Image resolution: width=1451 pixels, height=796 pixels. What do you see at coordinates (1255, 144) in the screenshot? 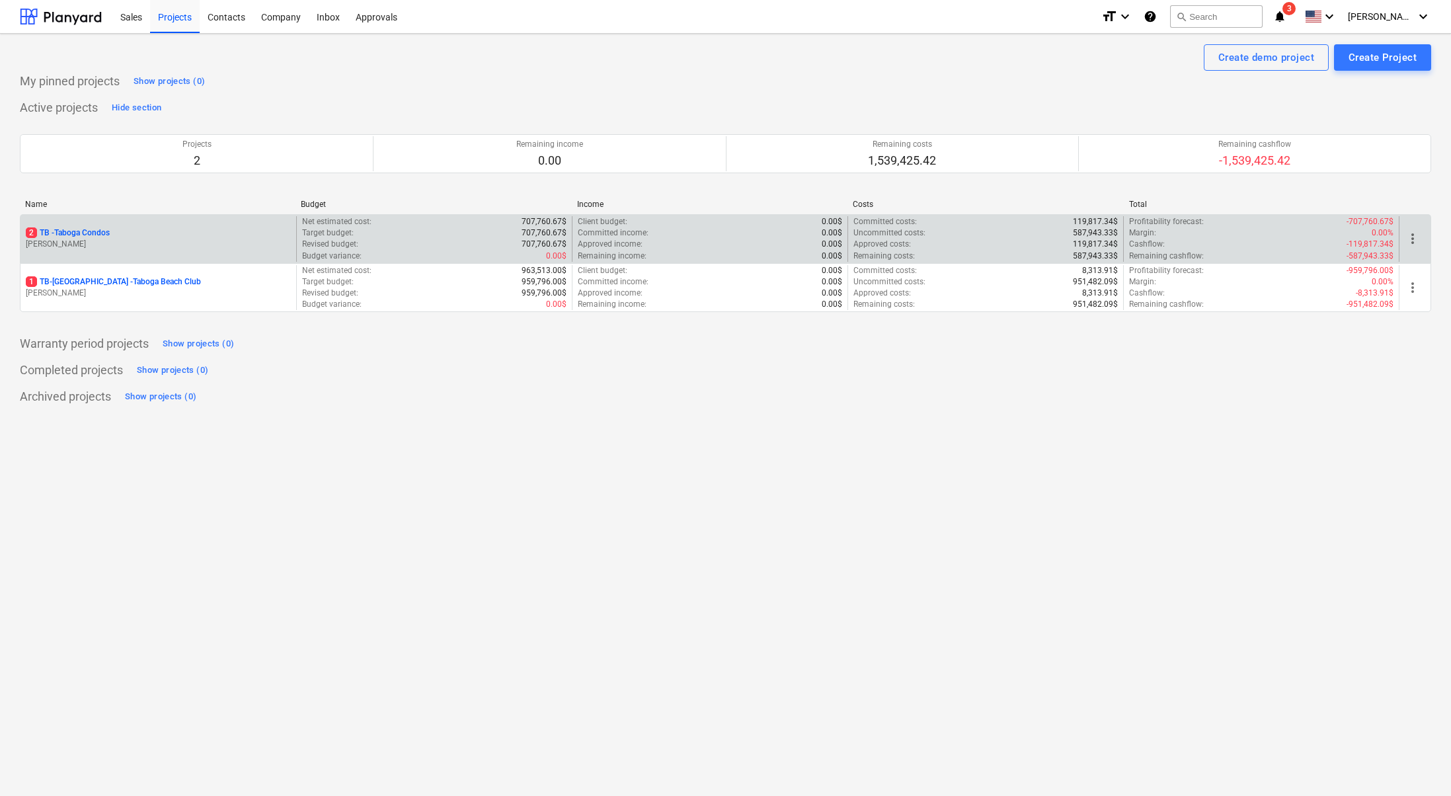
I see `p: Remaining cashflow` at bounding box center [1255, 144].